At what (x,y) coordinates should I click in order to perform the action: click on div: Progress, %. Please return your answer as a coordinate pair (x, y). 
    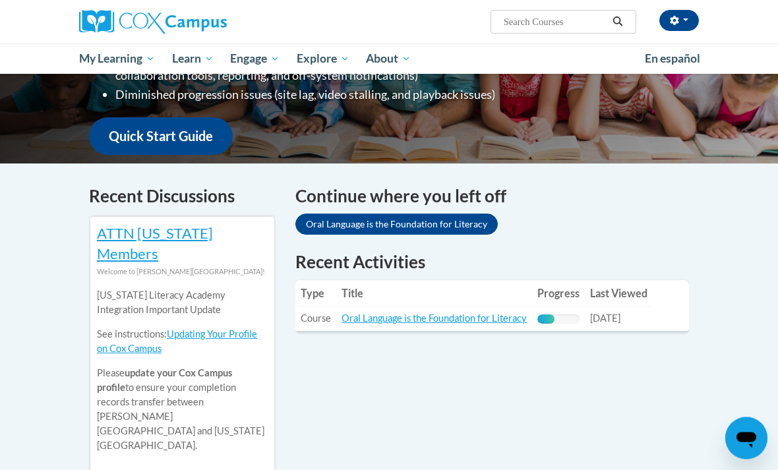
    Looking at the image, I should click on (546, 320).